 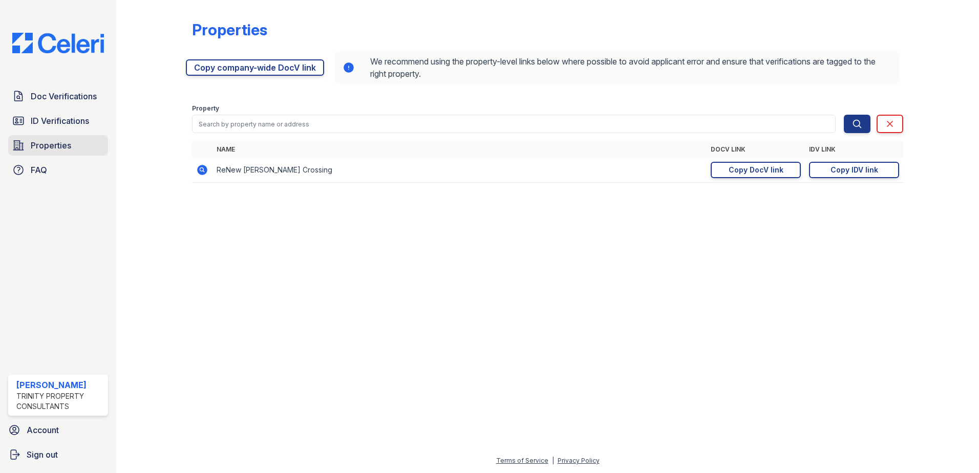 What do you see at coordinates (58, 430) in the screenshot?
I see `a: Account` at bounding box center [58, 430].